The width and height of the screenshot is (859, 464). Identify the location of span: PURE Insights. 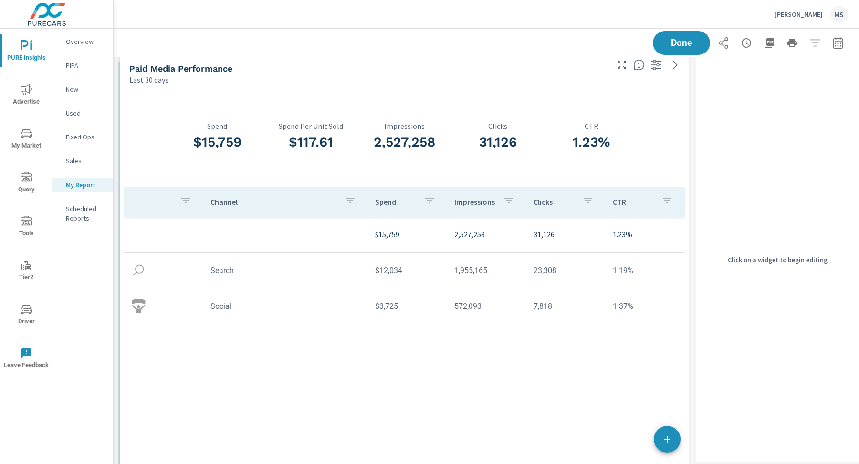
(26, 52).